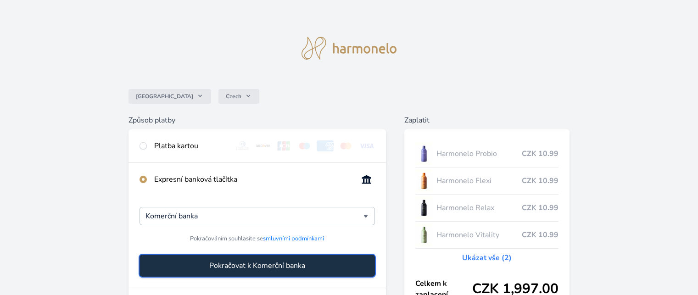 The width and height of the screenshot is (698, 295). Describe the element at coordinates (234, 96) in the screenshot. I see `span: Czech` at that location.